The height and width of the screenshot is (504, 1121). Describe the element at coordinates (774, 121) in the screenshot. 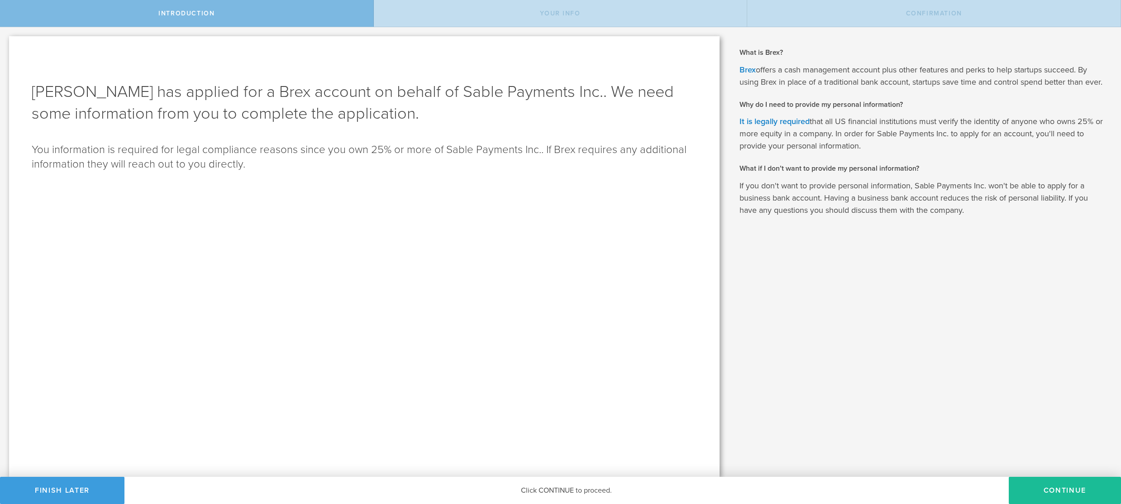

I see `a: It is legally required` at that location.